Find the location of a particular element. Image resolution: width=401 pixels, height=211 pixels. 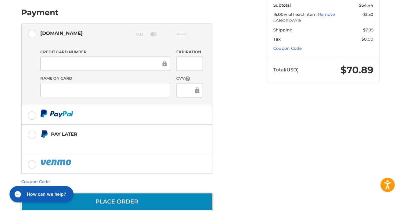

label: Credit Card Number is located at coordinates (105, 52).